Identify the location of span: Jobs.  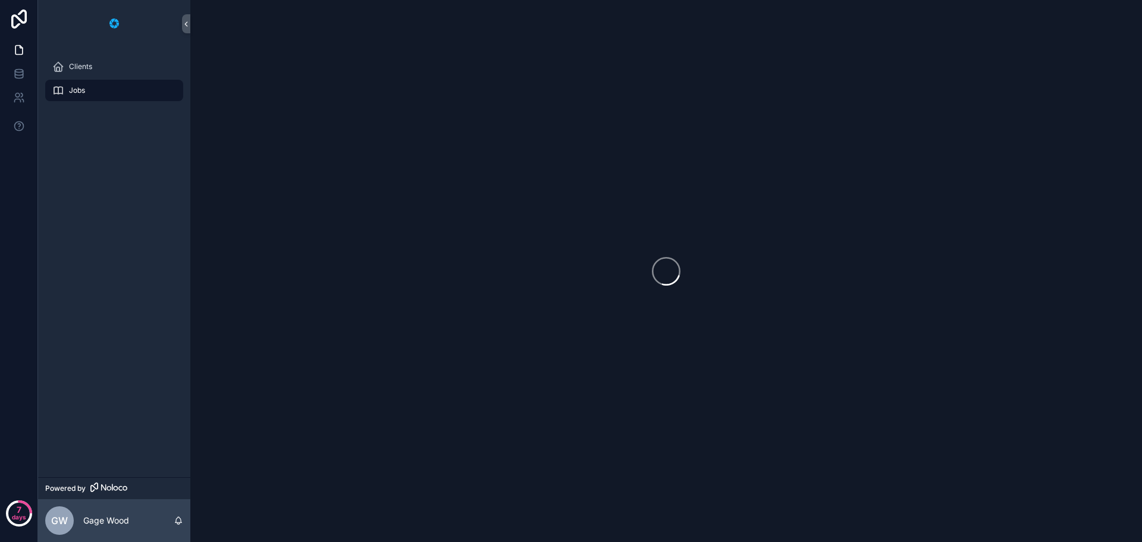
(77, 90).